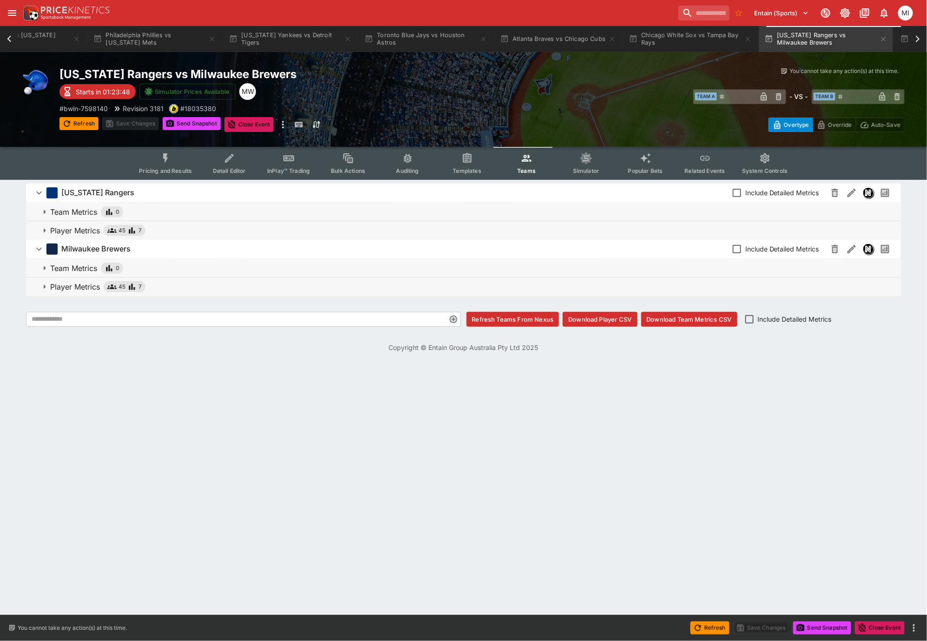 This screenshot has width=927, height=641. Describe the element at coordinates (865, 13) in the screenshot. I see `button: Documentation` at that location.